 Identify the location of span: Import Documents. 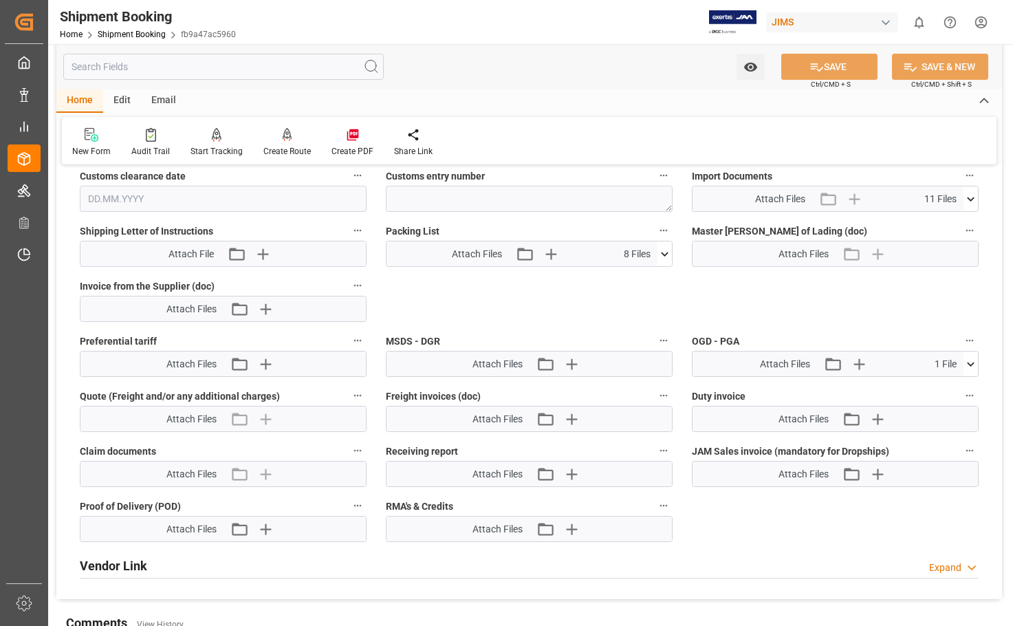
(732, 176).